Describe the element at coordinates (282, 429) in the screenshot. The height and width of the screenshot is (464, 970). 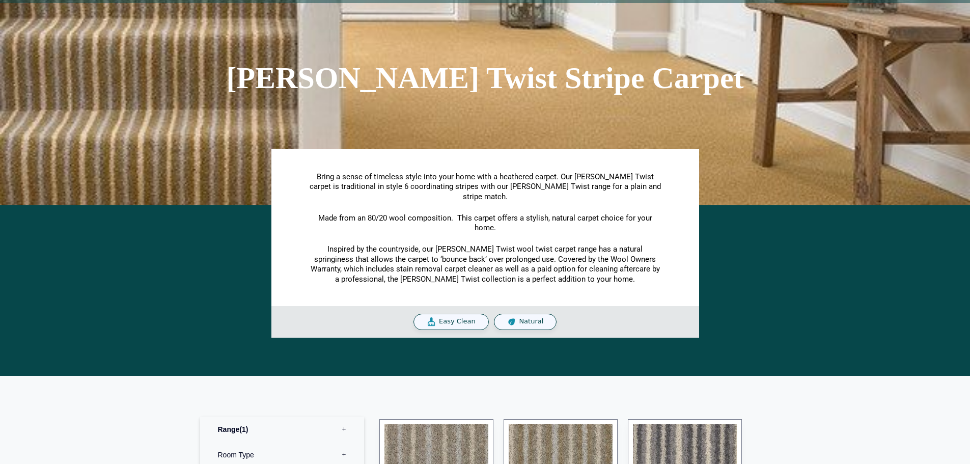
I see `label: Range` at that location.